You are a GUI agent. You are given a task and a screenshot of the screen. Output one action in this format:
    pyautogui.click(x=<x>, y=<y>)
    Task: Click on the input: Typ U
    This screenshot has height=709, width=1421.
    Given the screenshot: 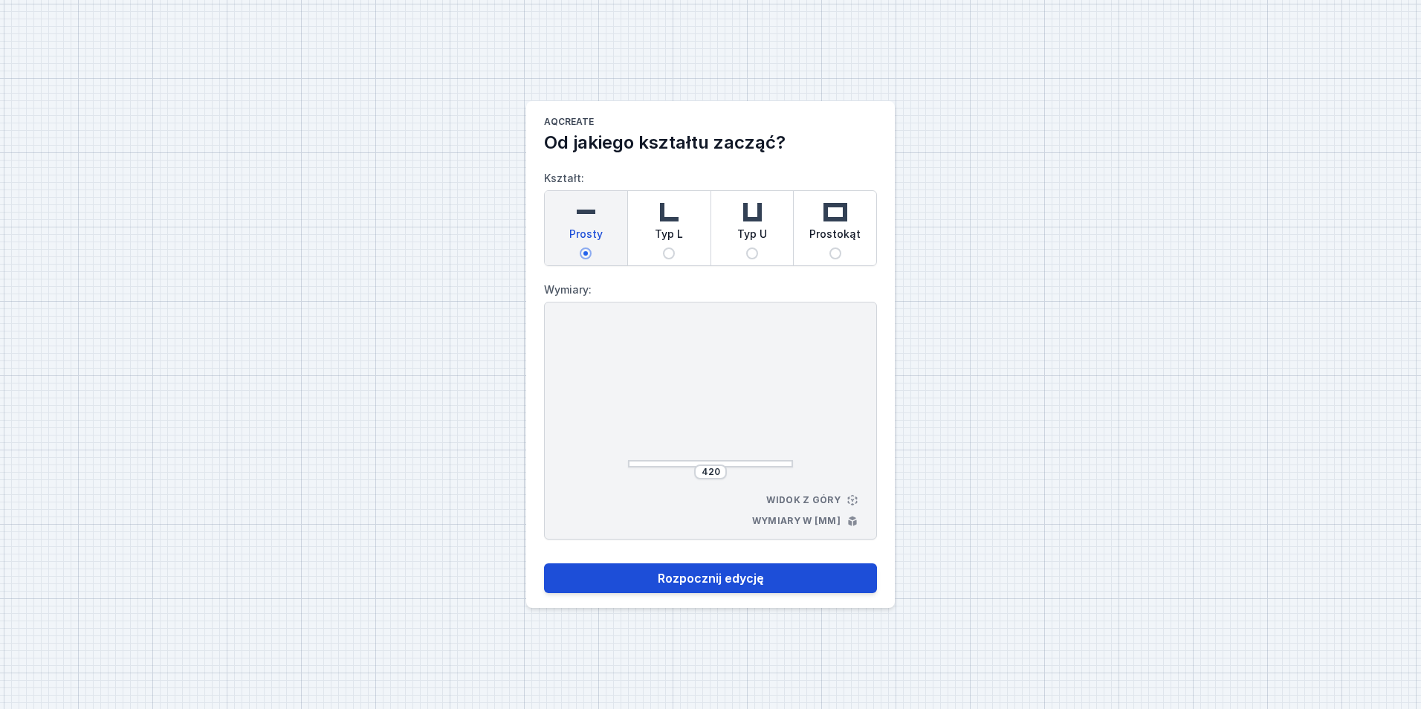 What is the action you would take?
    pyautogui.click(x=752, y=253)
    